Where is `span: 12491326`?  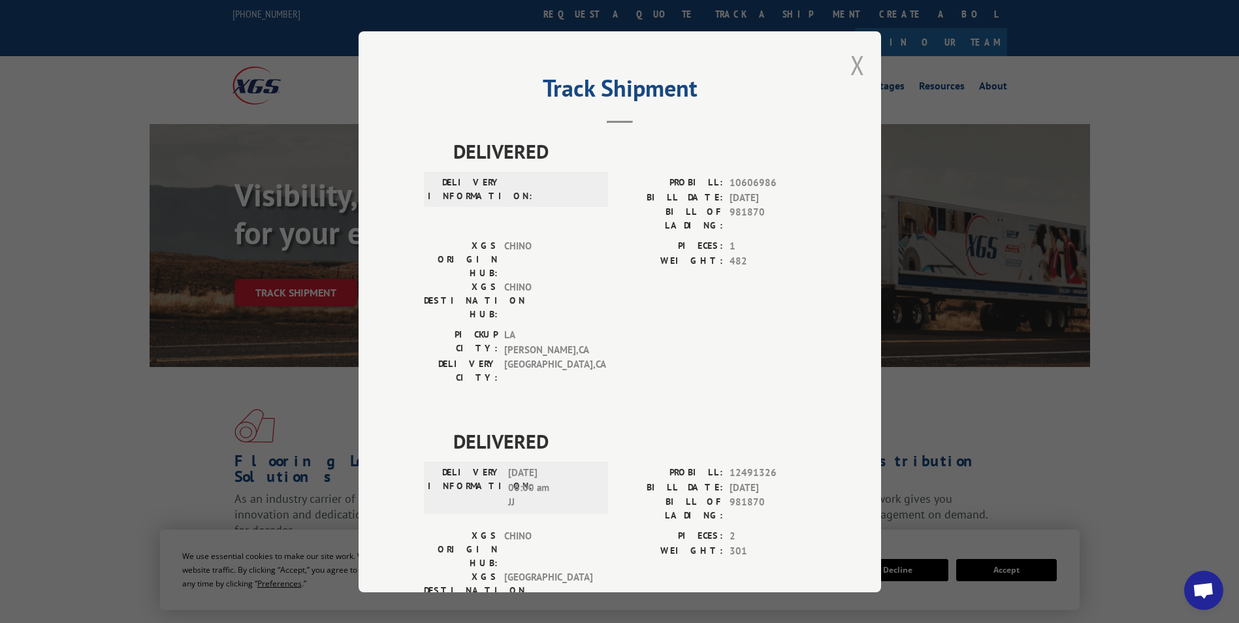 span: 12491326 is located at coordinates (773, 473).